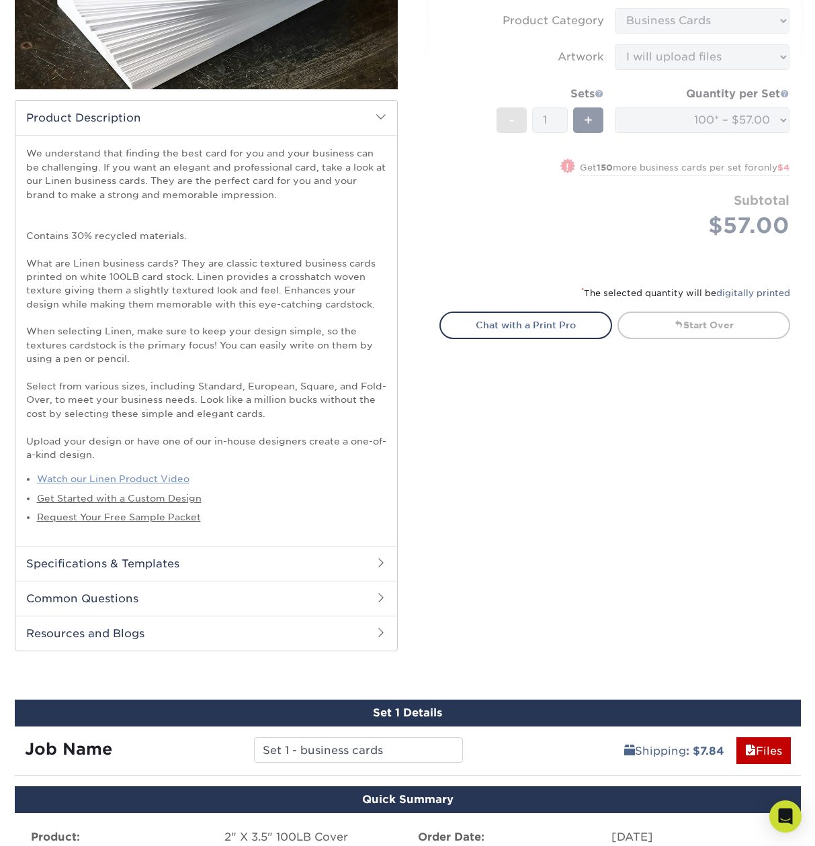  Describe the element at coordinates (206, 633) in the screenshot. I see `h2: Resources and Blogs` at that location.